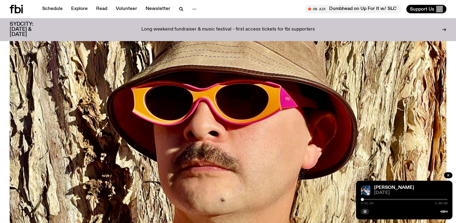  Describe the element at coordinates (228, 30) in the screenshot. I see `p: Long weekend fundraiser & music festival - first access tickets for fbi supporters` at that location.